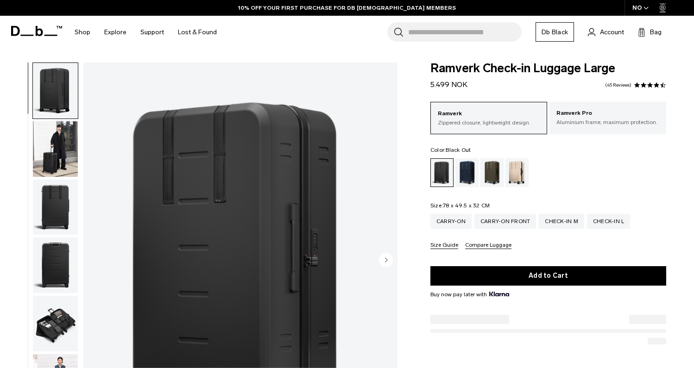 Image resolution: width=694 pixels, height=368 pixels. What do you see at coordinates (612, 32) in the screenshot?
I see `span: Account` at bounding box center [612, 32].